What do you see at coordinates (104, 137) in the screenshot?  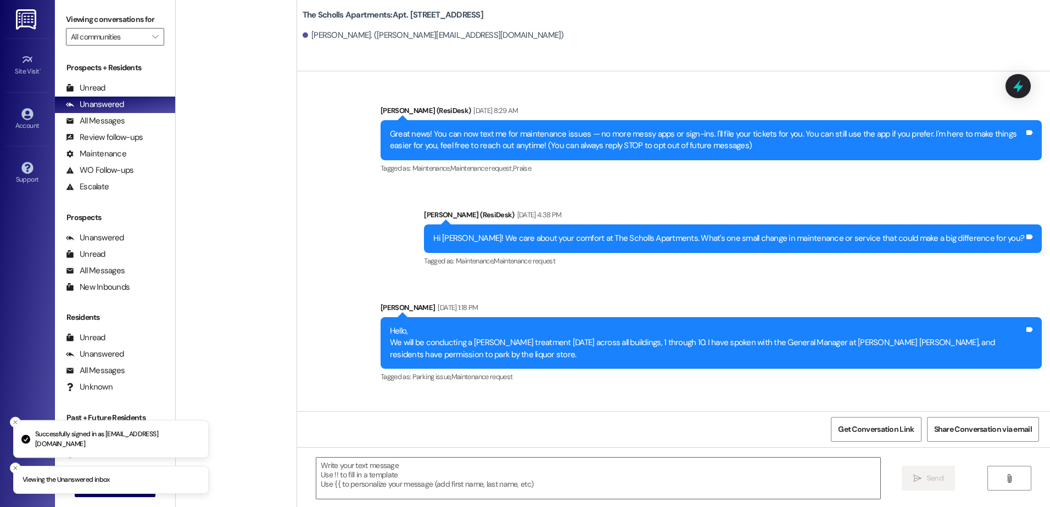 I see `div: Review follow-ups` at bounding box center [104, 137].